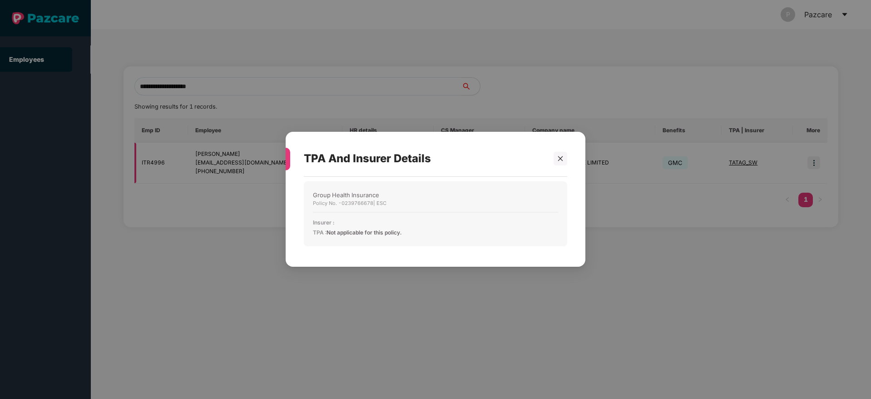 The image size is (871, 399). What do you see at coordinates (323, 223) in the screenshot?
I see `span: Insurer :` at bounding box center [323, 223].